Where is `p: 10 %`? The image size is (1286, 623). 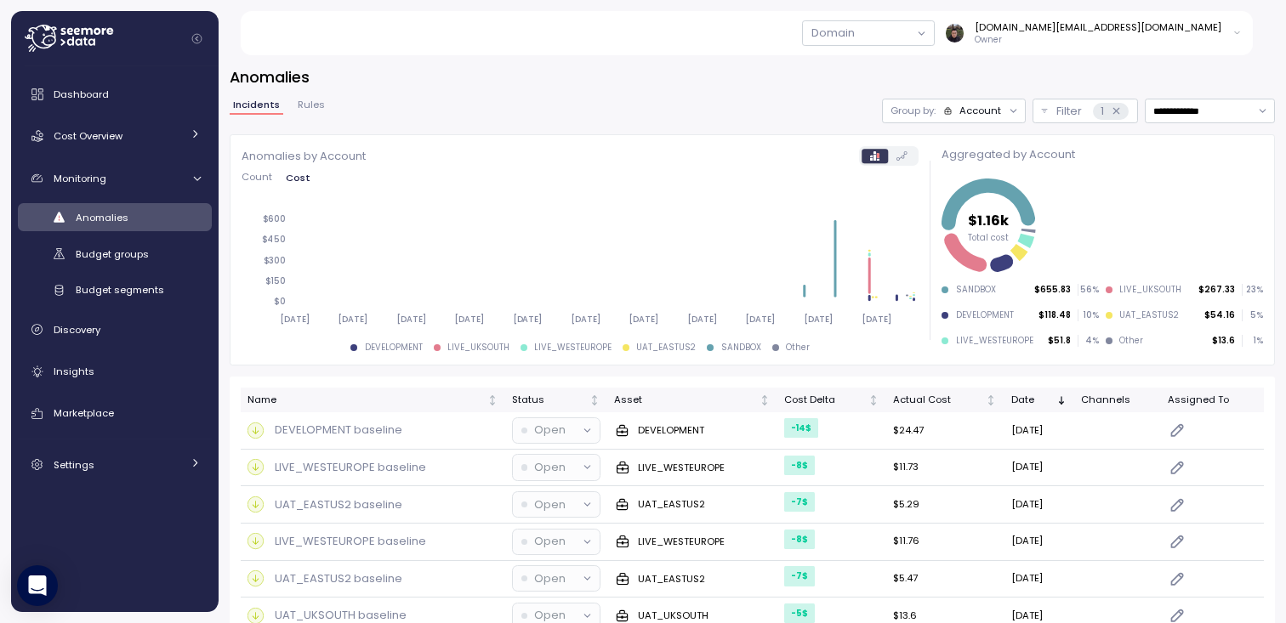
p: 10 % is located at coordinates (1088, 315).